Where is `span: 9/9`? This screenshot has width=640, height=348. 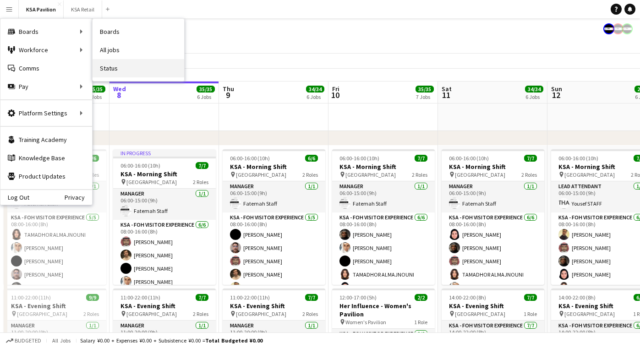 span: 9/9 is located at coordinates (93, 297).